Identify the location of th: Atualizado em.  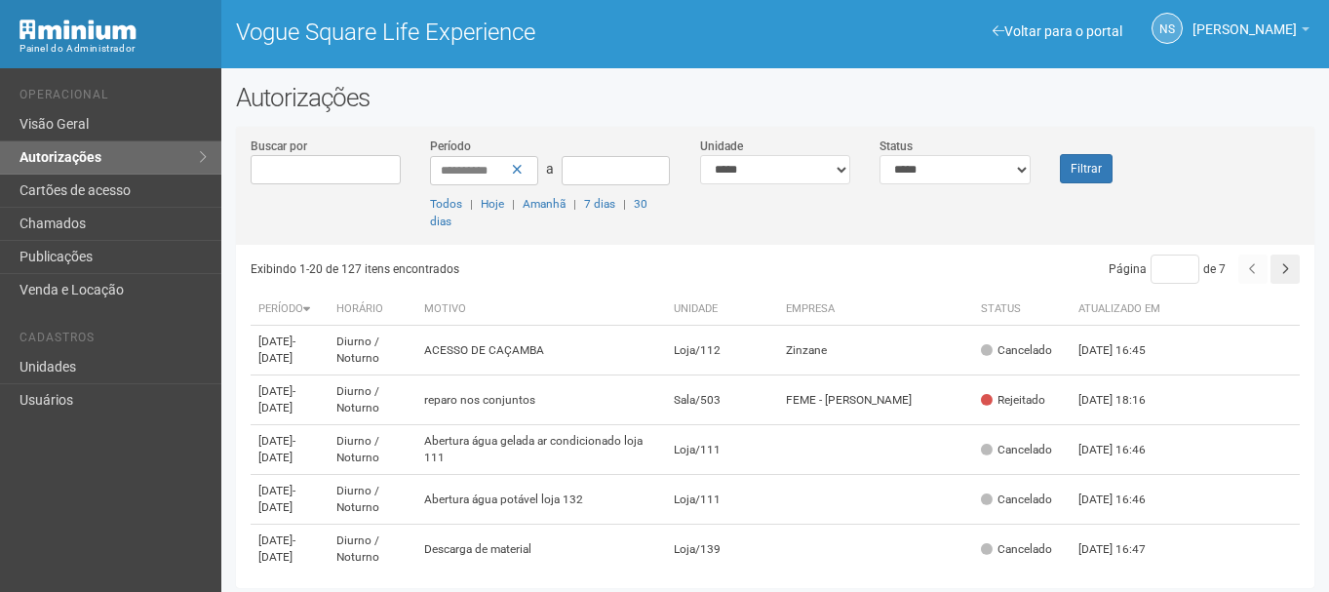
(1124, 309).